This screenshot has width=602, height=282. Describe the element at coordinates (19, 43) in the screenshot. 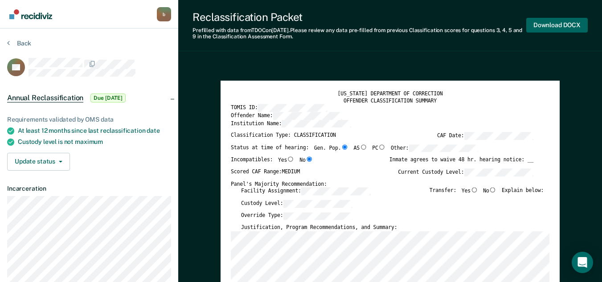

I see `button: Back` at that location.